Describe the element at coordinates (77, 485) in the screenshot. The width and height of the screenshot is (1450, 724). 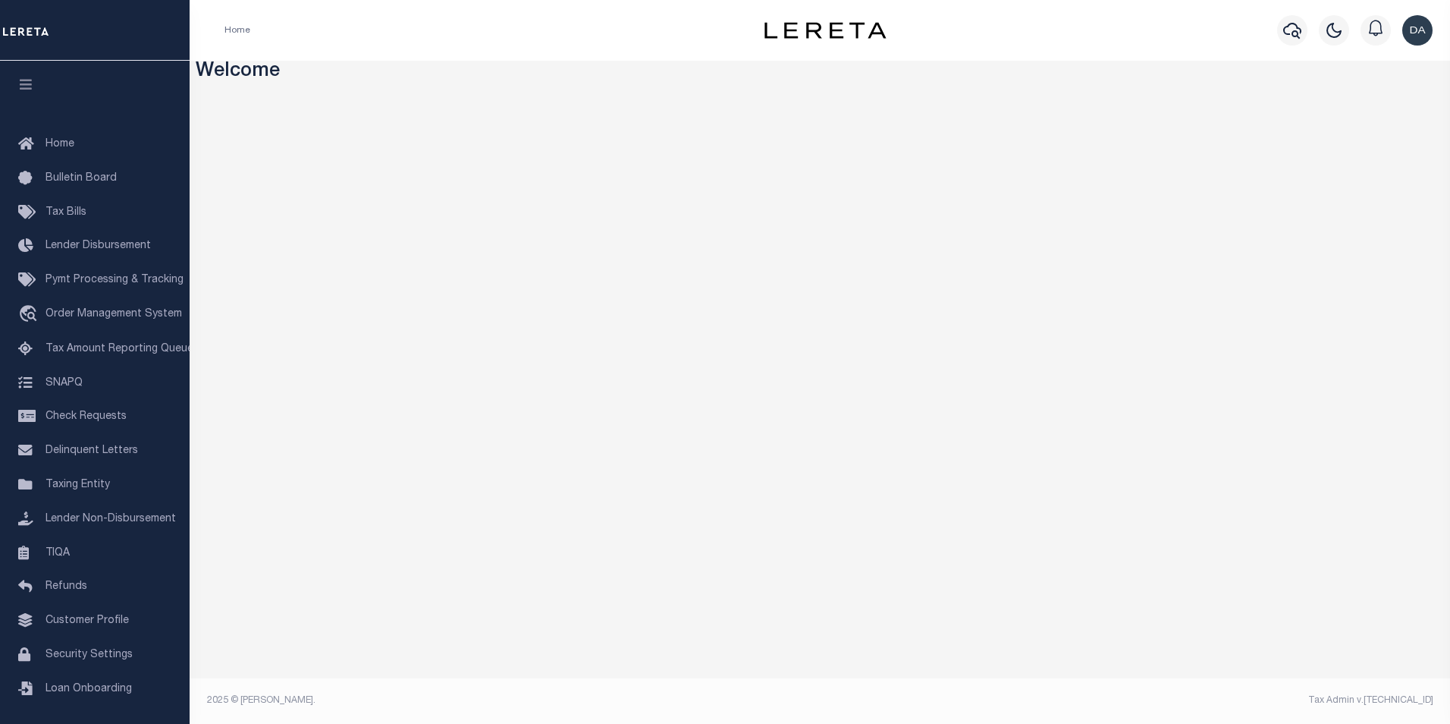
I see `span: Taxing Entity` at that location.